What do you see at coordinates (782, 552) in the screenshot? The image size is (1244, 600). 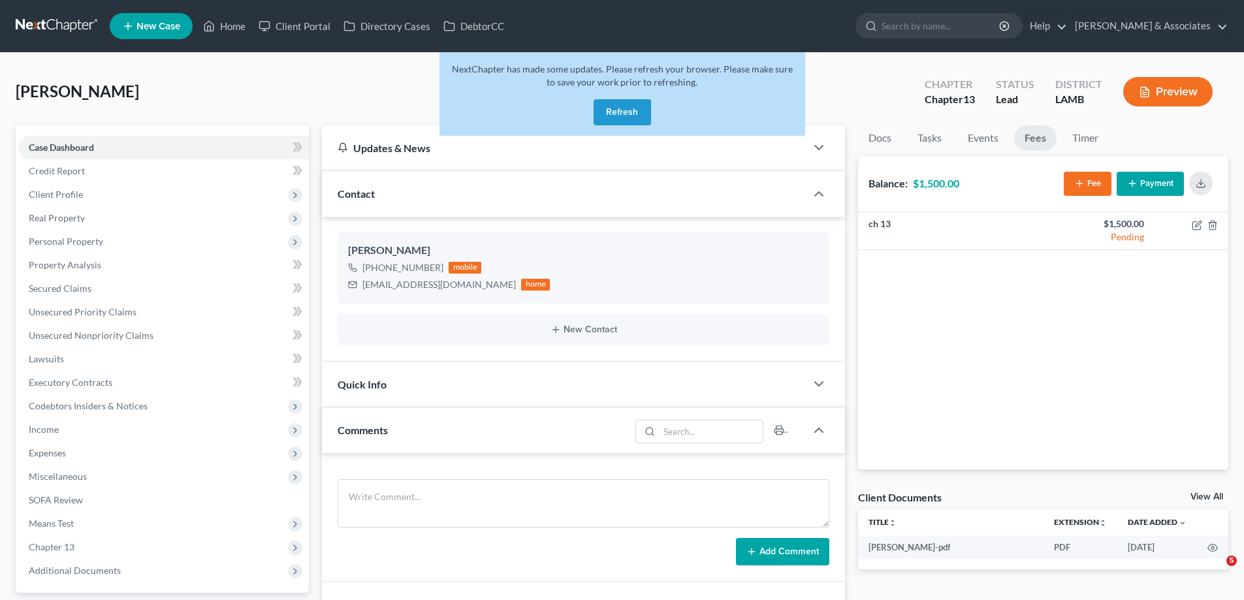 I see `button: Add Comment` at bounding box center [782, 552].